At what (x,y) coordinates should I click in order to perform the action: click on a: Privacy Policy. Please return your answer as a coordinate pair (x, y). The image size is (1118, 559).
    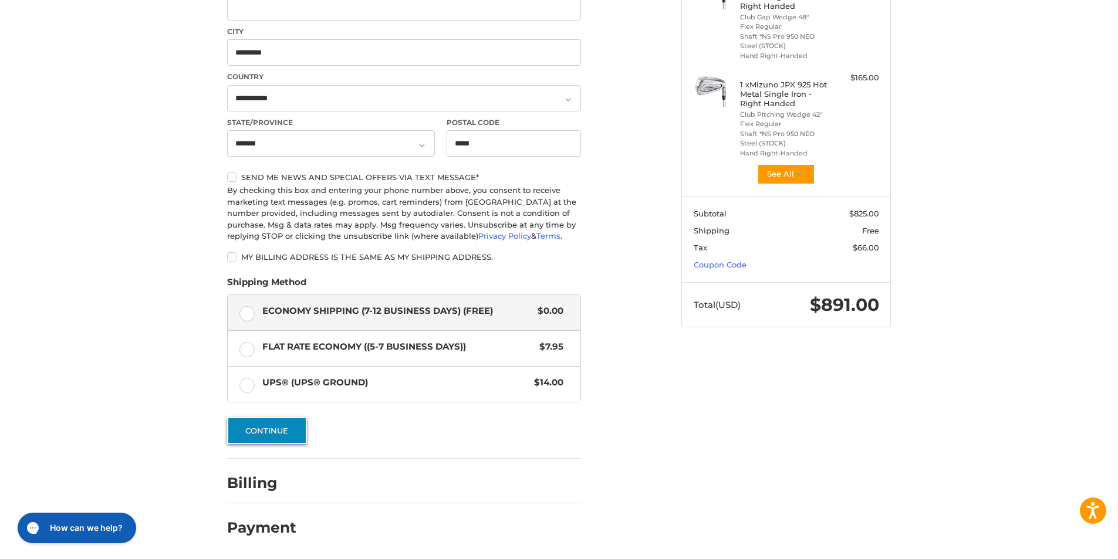
    Looking at the image, I should click on (504, 236).